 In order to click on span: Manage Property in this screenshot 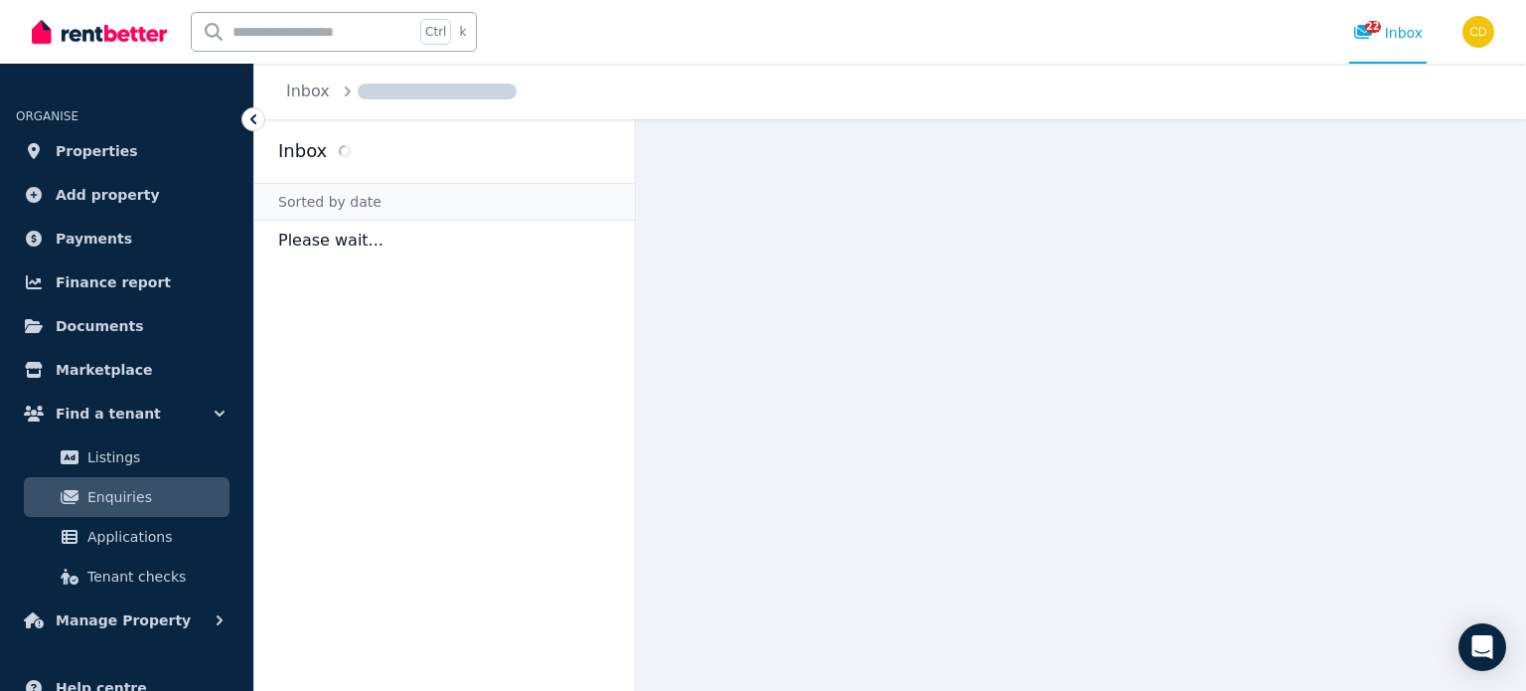, I will do `click(123, 620)`.